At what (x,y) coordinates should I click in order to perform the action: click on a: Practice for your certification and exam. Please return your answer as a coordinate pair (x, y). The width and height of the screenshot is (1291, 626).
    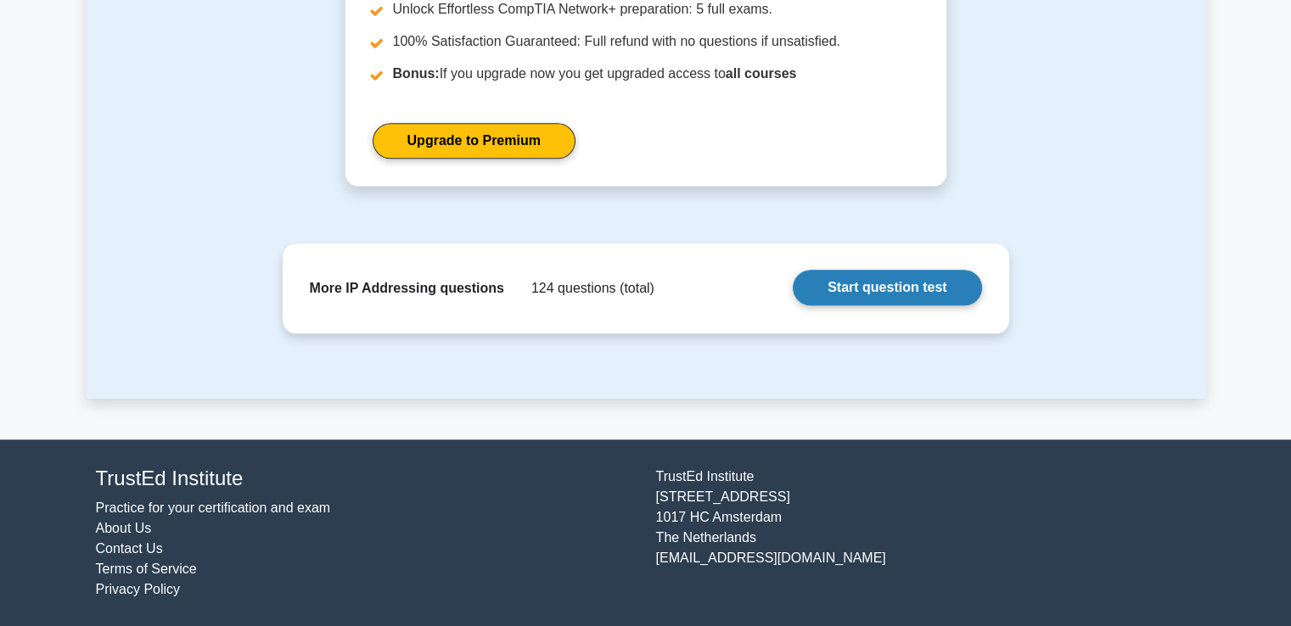
    Looking at the image, I should click on (213, 507).